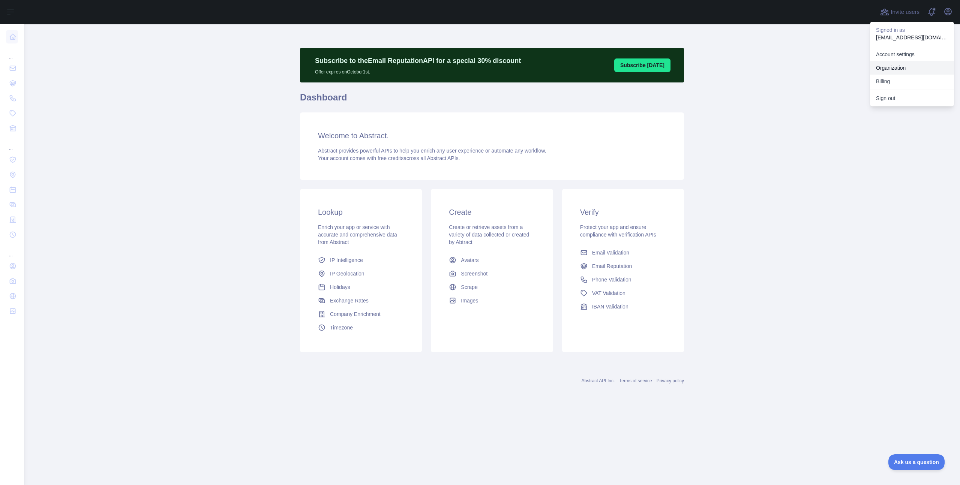 The height and width of the screenshot is (485, 960). Describe the element at coordinates (357, 235) in the screenshot. I see `span: Enrich your app or service with accurate and comprehensive data from Abstract` at that location.